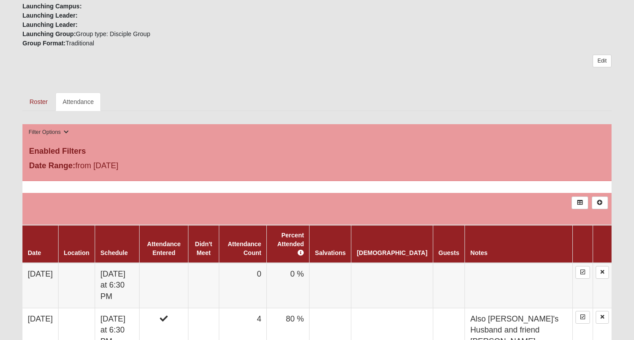  What do you see at coordinates (77, 253) in the screenshot?
I see `a: Location` at bounding box center [77, 253].